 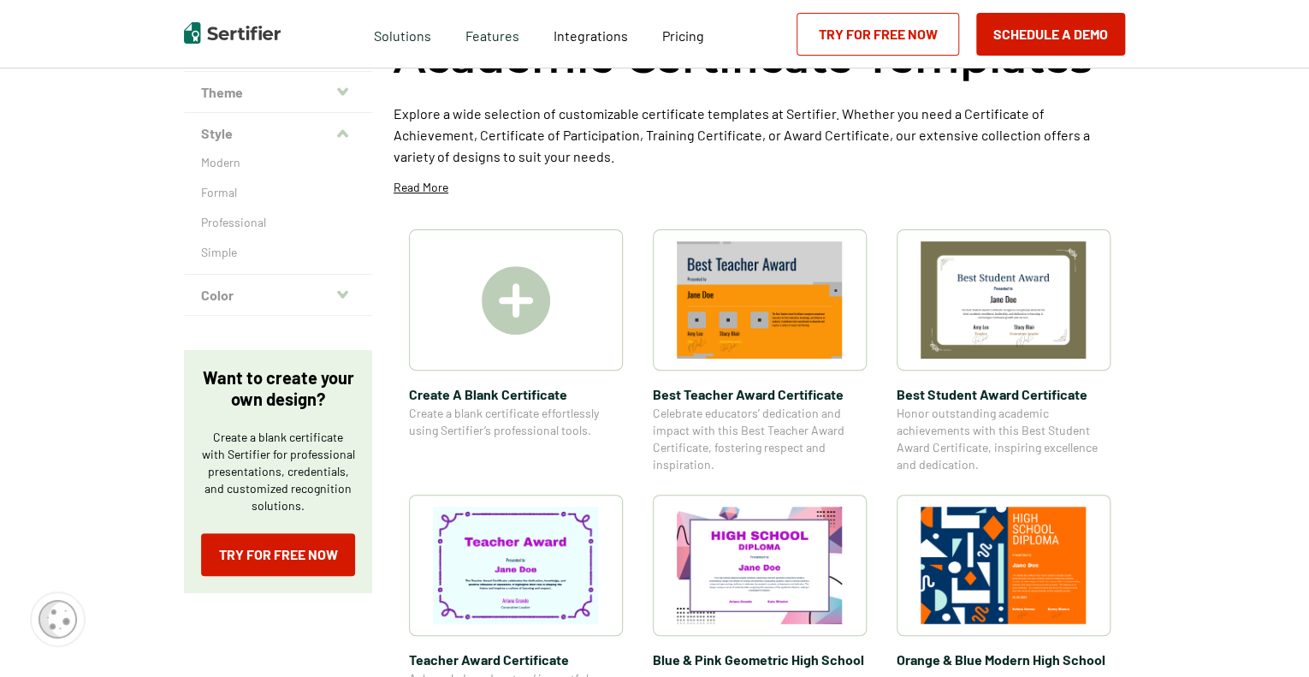 What do you see at coordinates (590, 33) in the screenshot?
I see `a: Integrations` at bounding box center [590, 33].